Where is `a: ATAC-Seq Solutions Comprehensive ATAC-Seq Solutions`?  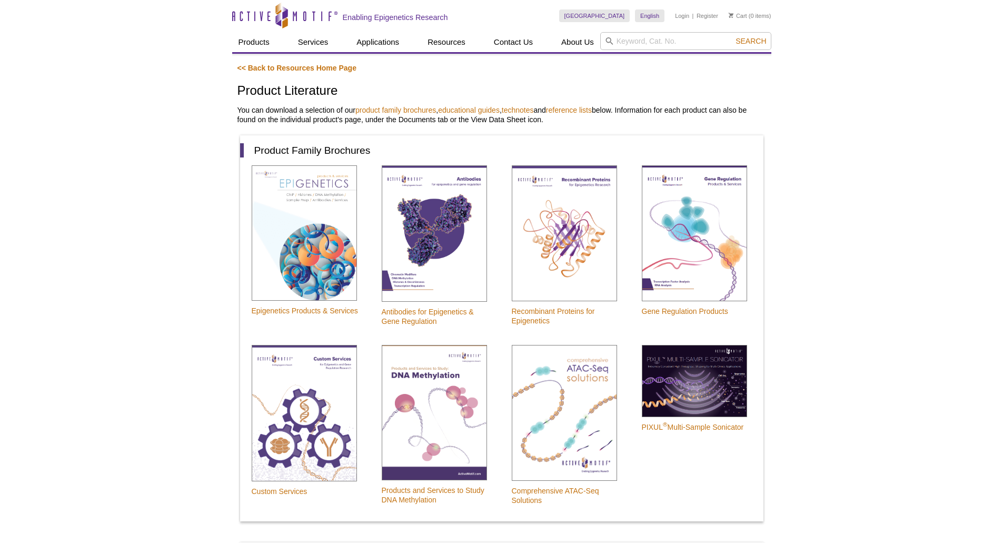 a: ATAC-Seq Solutions Comprehensive ATAC-Seq Solutions is located at coordinates (561, 430).